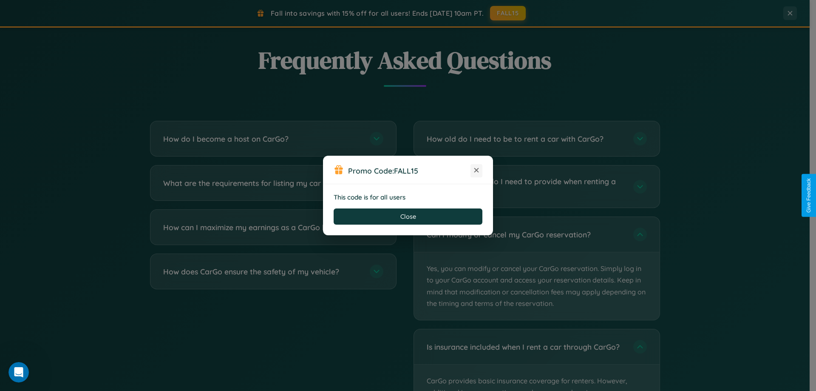 Image resolution: width=816 pixels, height=391 pixels. What do you see at coordinates (406, 170) in the screenshot?
I see `b: FALL15` at bounding box center [406, 170].